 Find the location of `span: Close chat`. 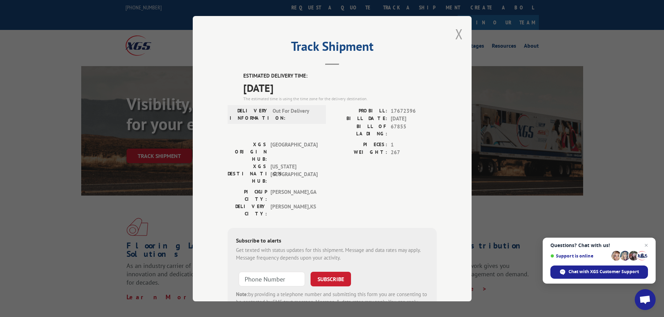

span: Close chat is located at coordinates (646, 246).